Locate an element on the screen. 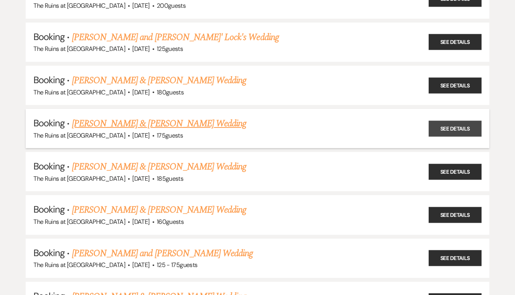 The image size is (515, 295). span: 200 guests is located at coordinates (171, 5).